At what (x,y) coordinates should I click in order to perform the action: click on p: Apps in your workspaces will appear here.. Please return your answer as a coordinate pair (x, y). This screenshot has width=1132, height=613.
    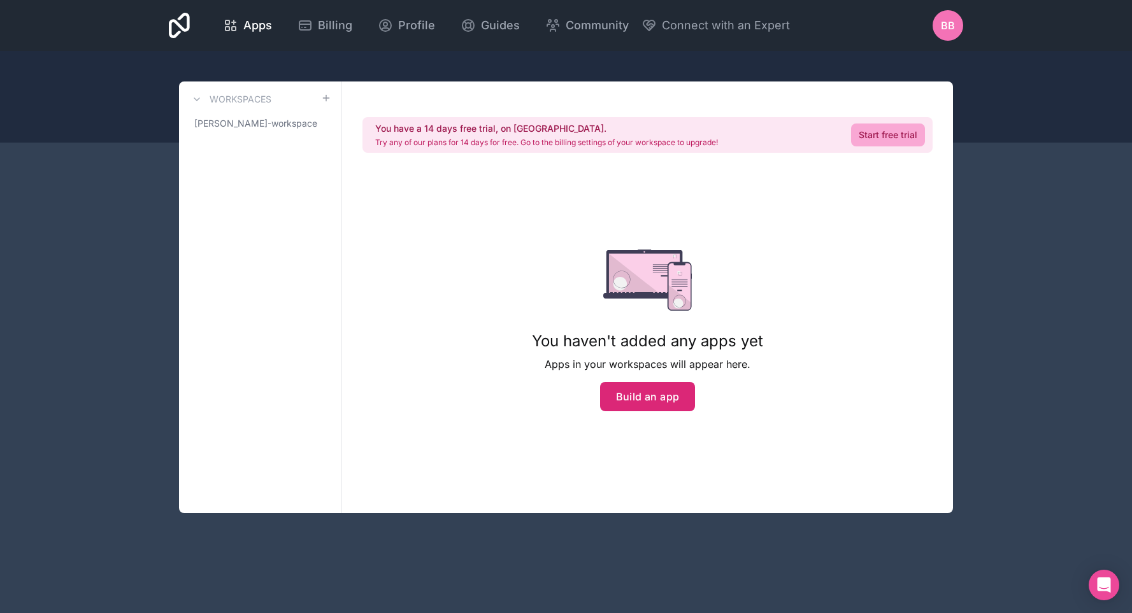
    Looking at the image, I should click on (647, 364).